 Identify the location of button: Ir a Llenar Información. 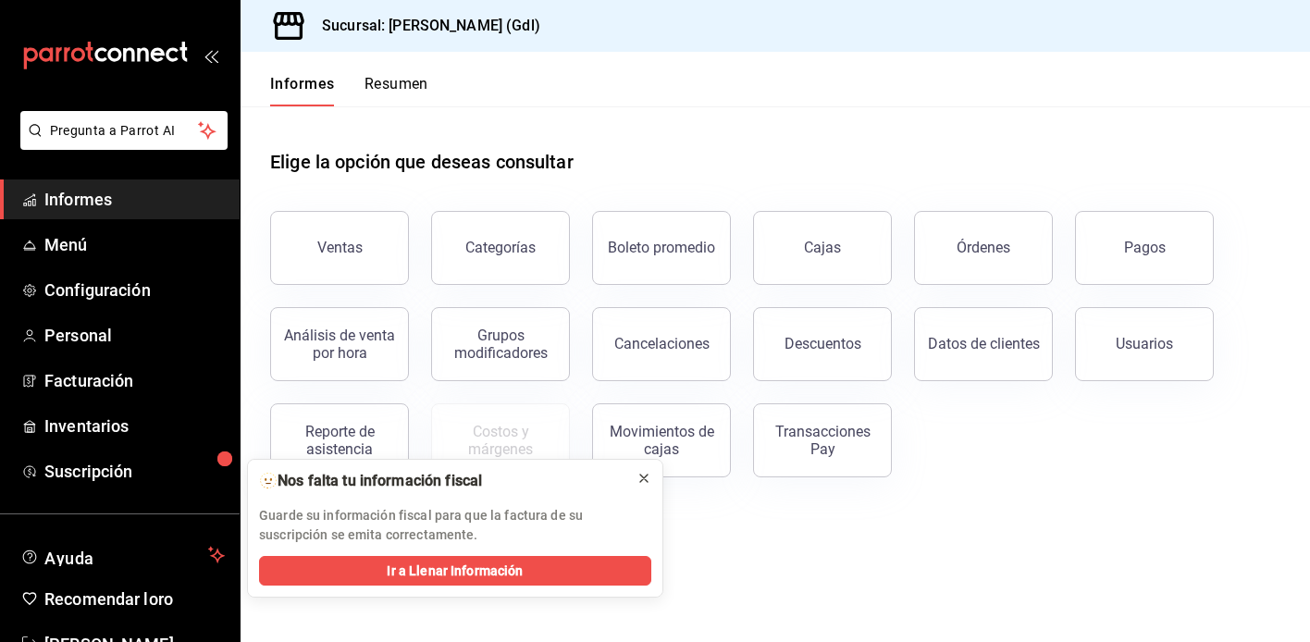
(455, 571).